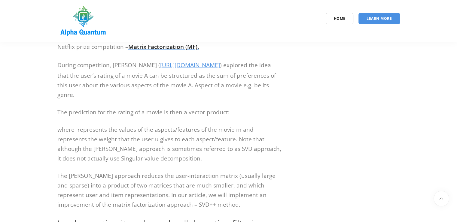 The height and width of the screenshot is (222, 457). I want to click on span: Learn More, so click(379, 18).